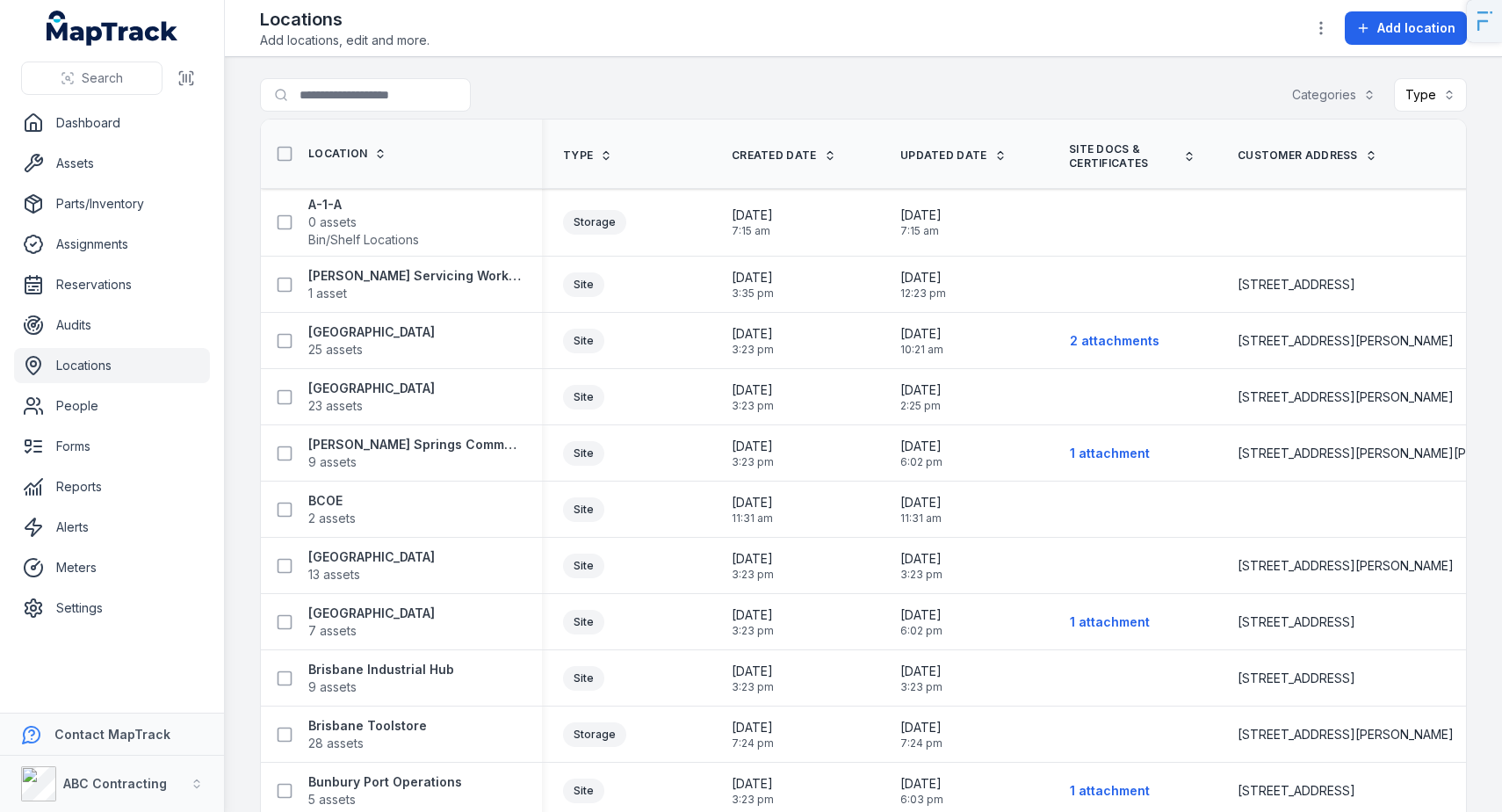  I want to click on a: Assignments, so click(112, 245).